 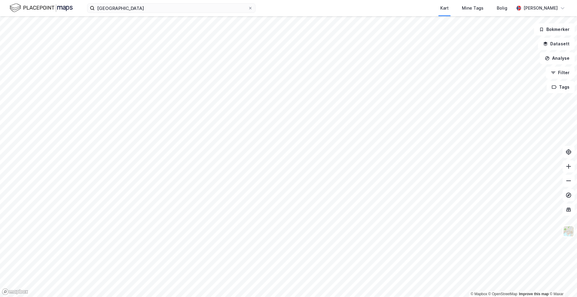 I want to click on div: Bolig, so click(x=502, y=8).